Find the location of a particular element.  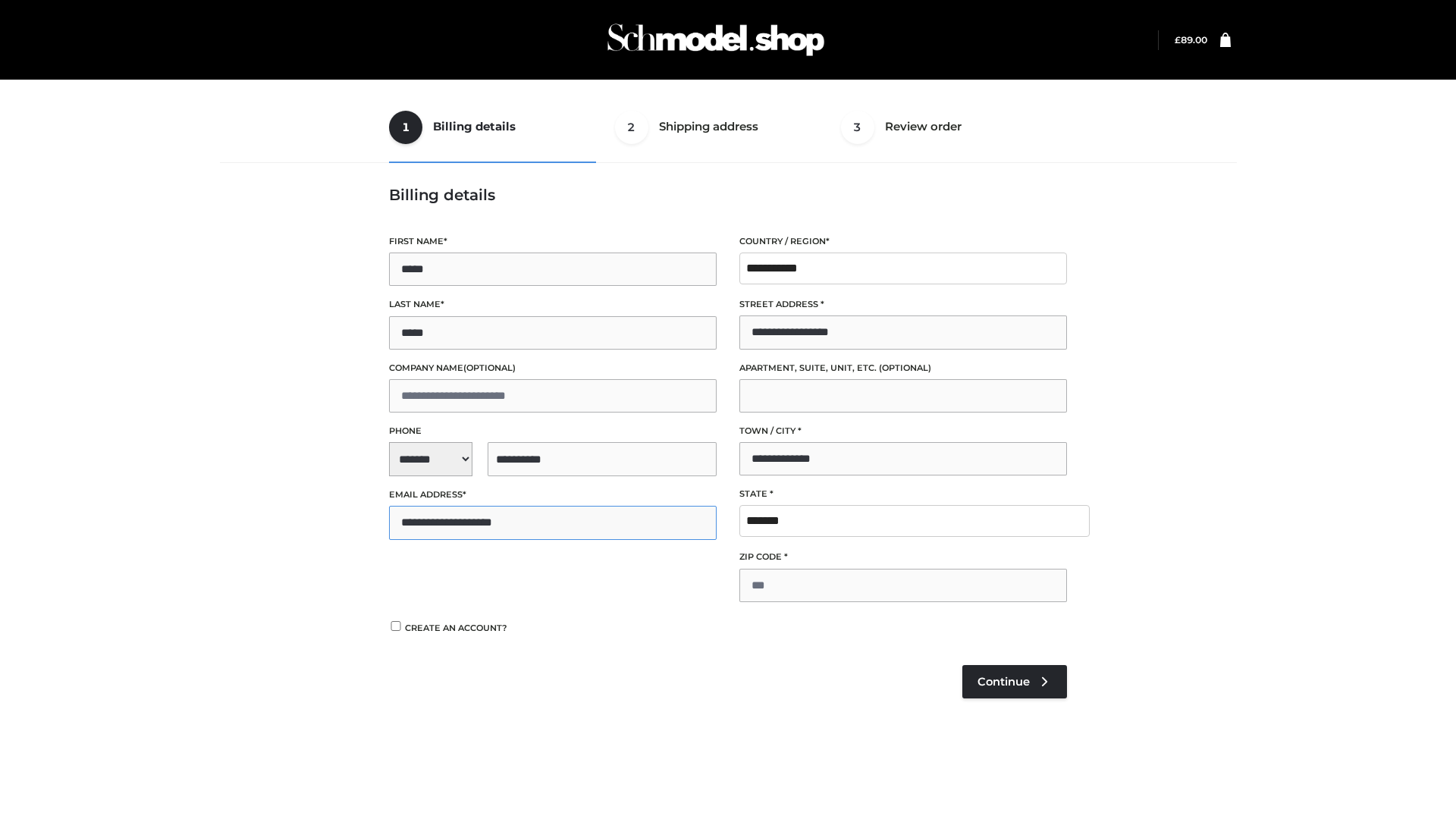

label: Phone is located at coordinates (553, 431).